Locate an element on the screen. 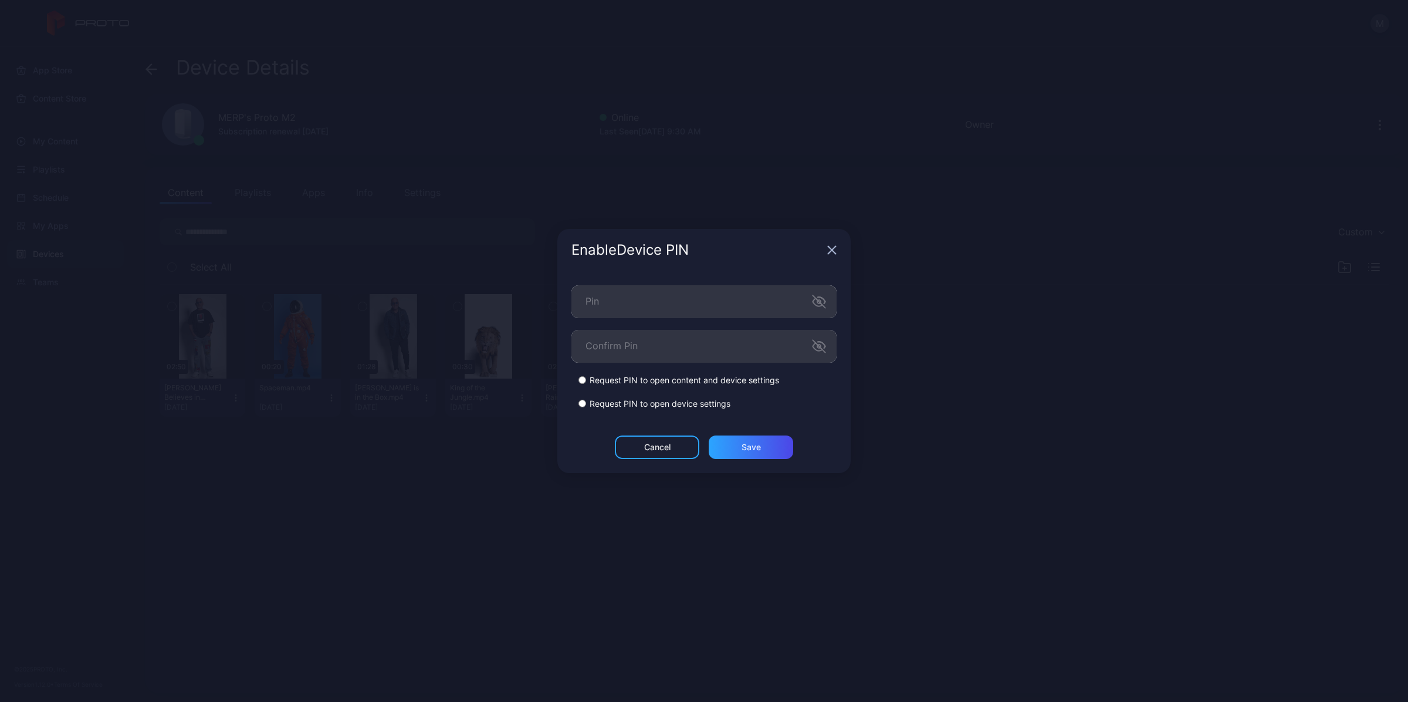 The height and width of the screenshot is (702, 1408). div: Cancel is located at coordinates (657, 447).